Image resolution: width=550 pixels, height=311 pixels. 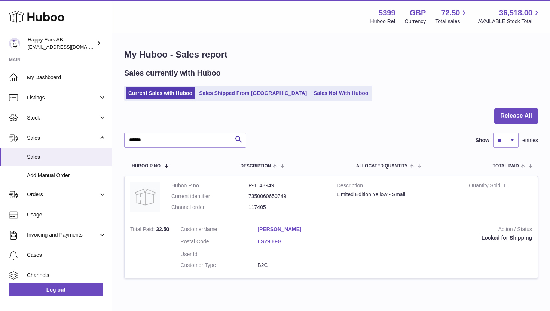 I want to click on span: Invoicing and Payments, so click(x=62, y=235).